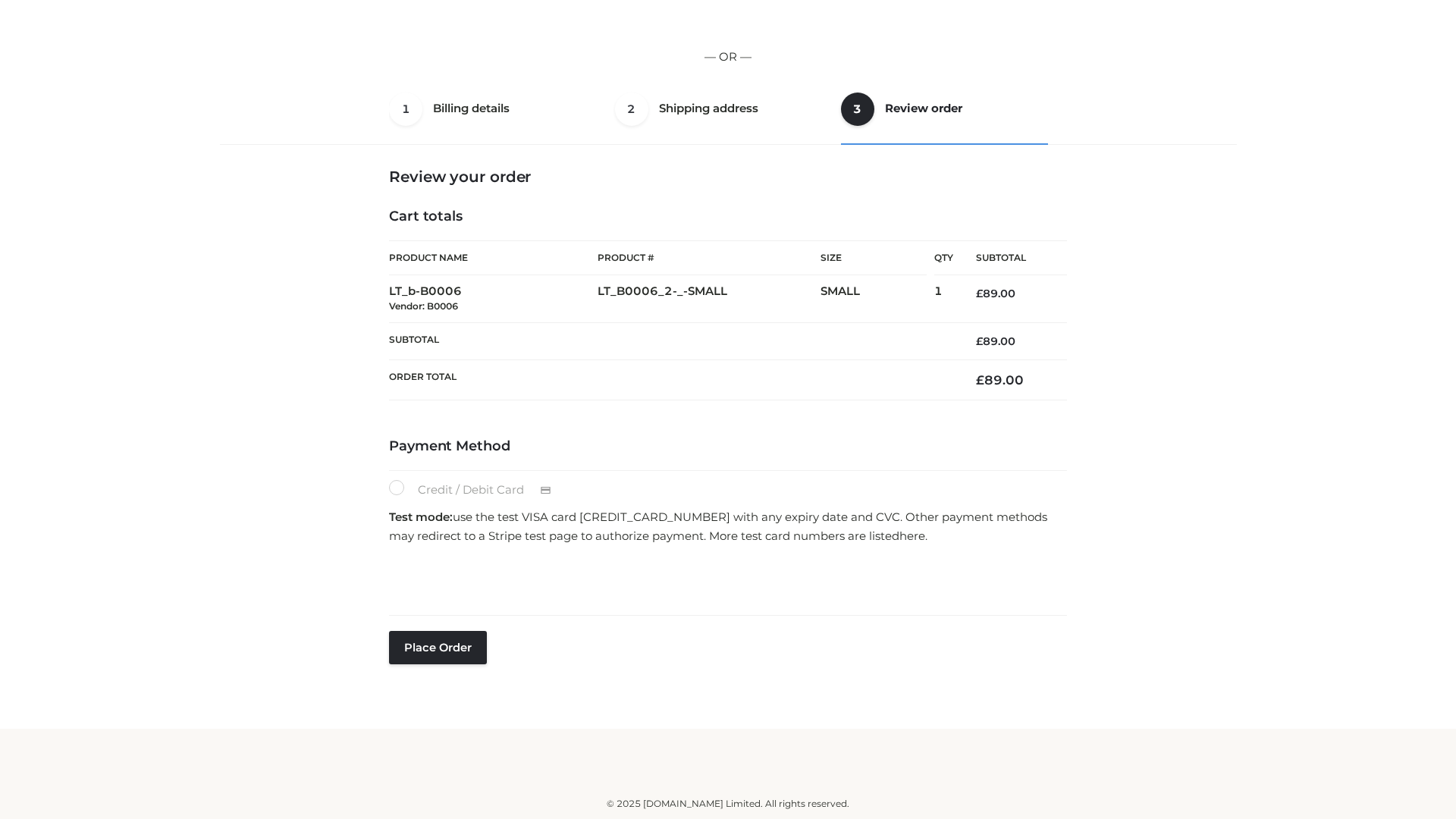  I want to click on img: Credit / Debit Card, so click(545, 491).